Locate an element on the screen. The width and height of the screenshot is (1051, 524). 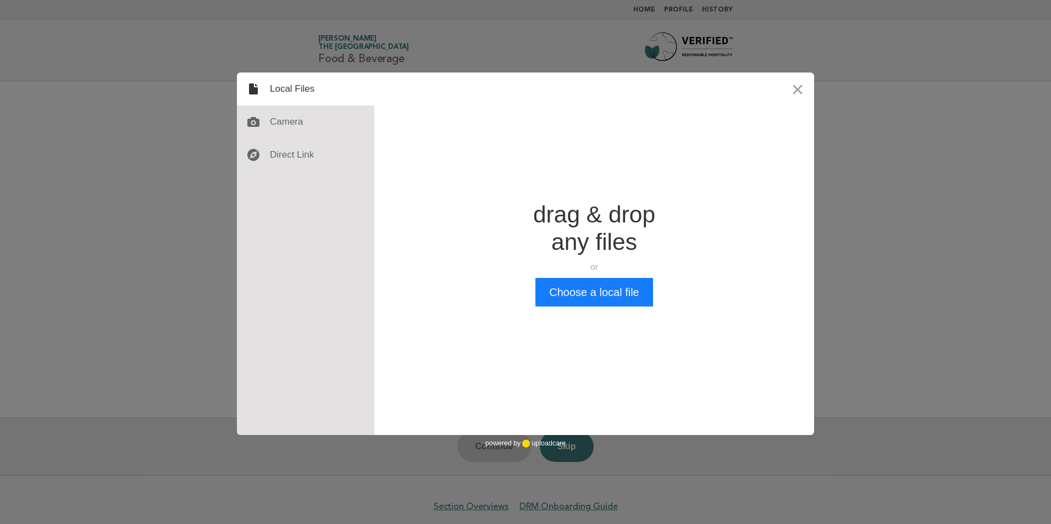
button: Close is located at coordinates (798, 89).